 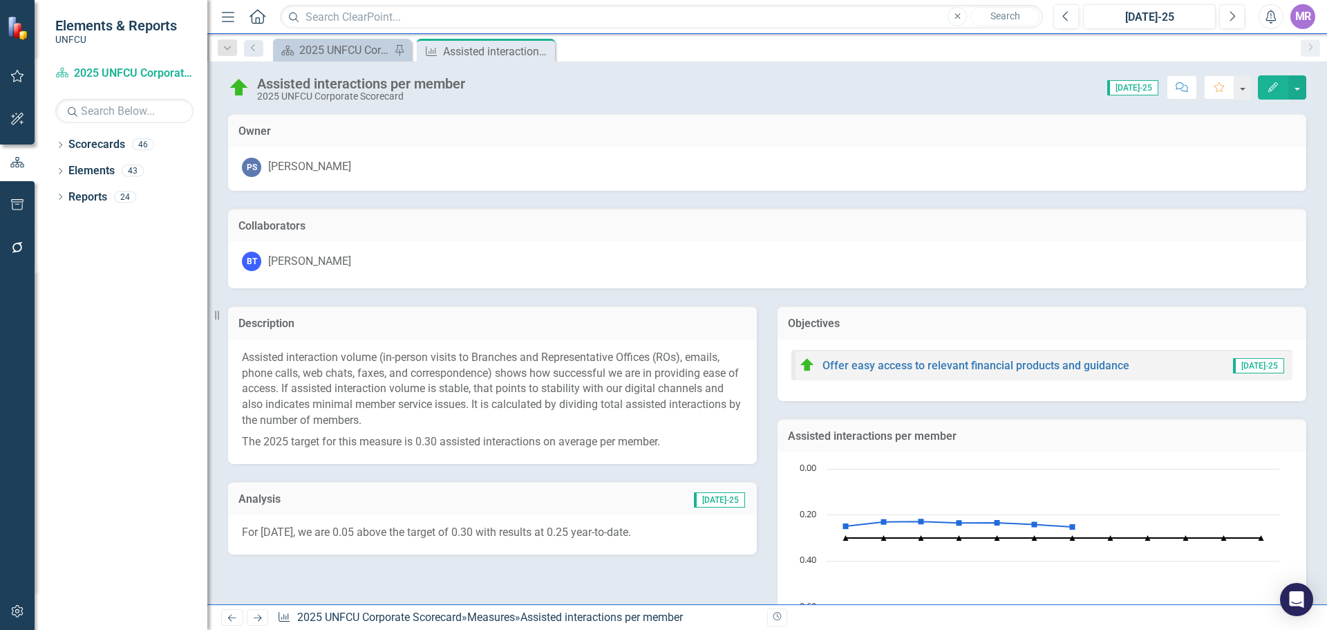 I want to click on span: Search, so click(x=1005, y=16).